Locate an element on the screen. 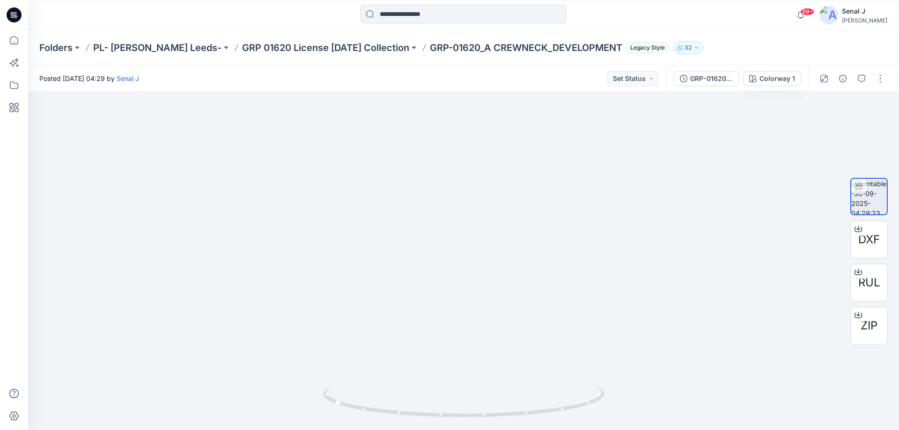 The image size is (899, 430). span: 99+ is located at coordinates (807, 12).